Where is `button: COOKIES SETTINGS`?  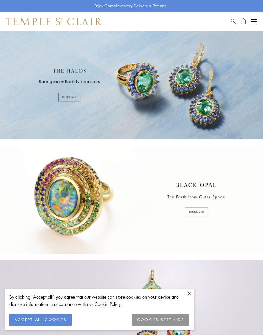
button: COOKIES SETTINGS is located at coordinates (161, 320).